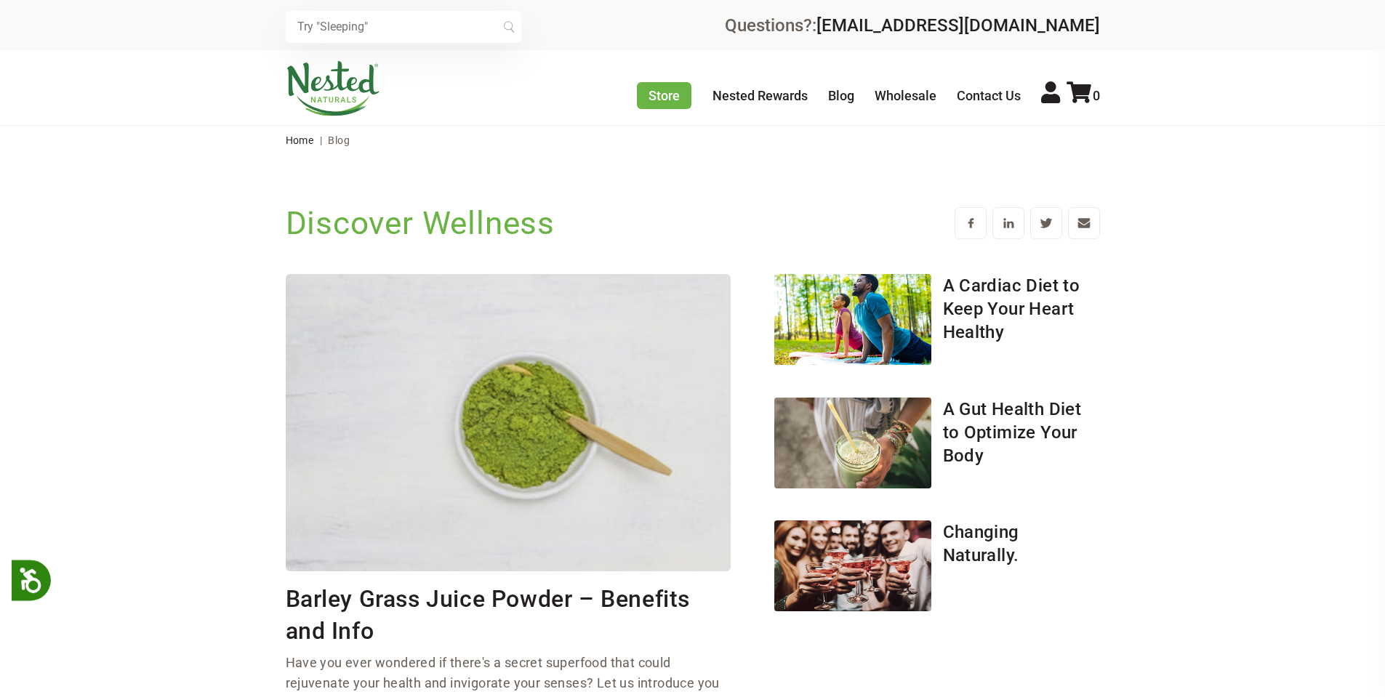 This screenshot has height=697, width=1385. Describe the element at coordinates (1097, 95) in the screenshot. I see `span: 0` at that location.